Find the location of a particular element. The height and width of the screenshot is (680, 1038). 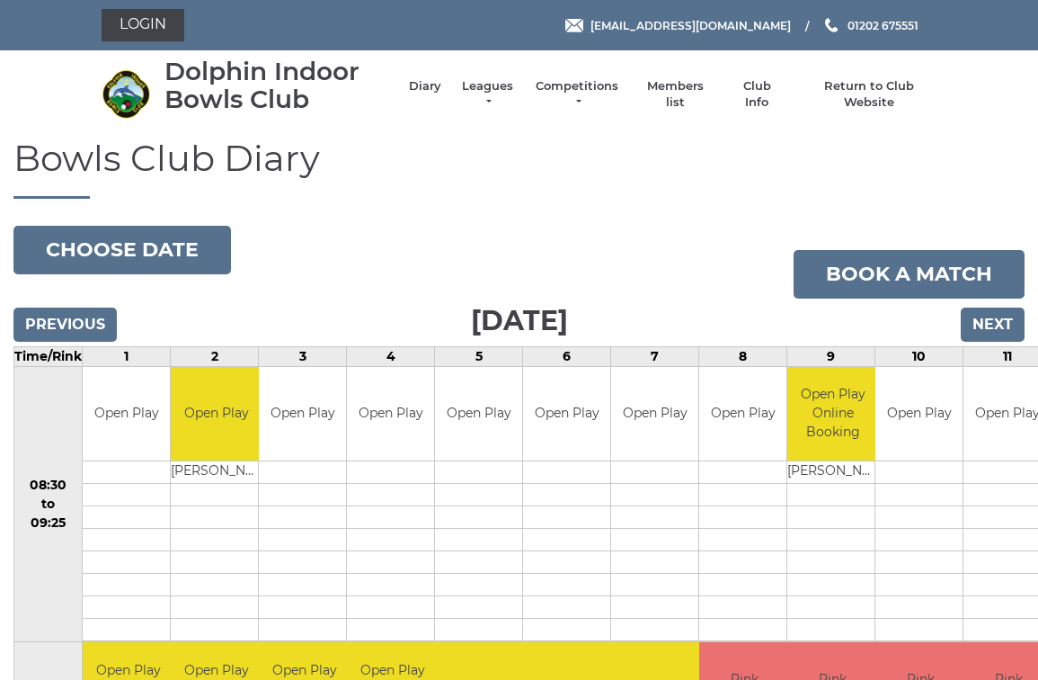

td: 1 is located at coordinates (127, 356).